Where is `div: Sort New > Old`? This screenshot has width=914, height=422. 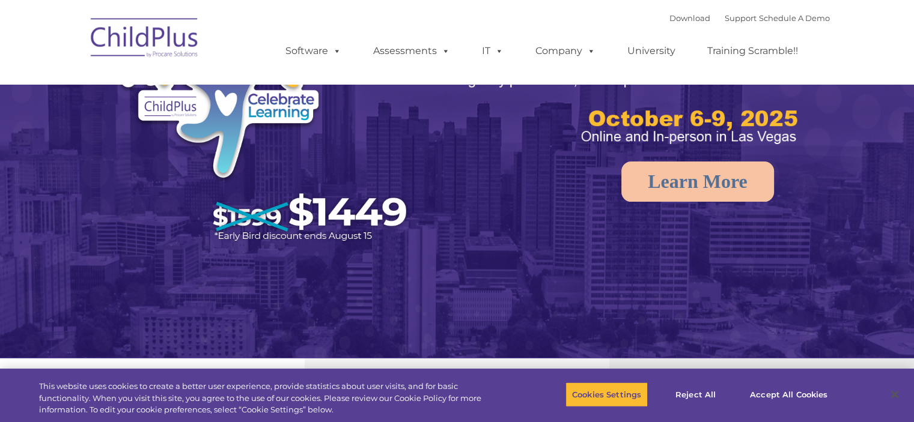
div: Sort New > Old is located at coordinates (457, 21).